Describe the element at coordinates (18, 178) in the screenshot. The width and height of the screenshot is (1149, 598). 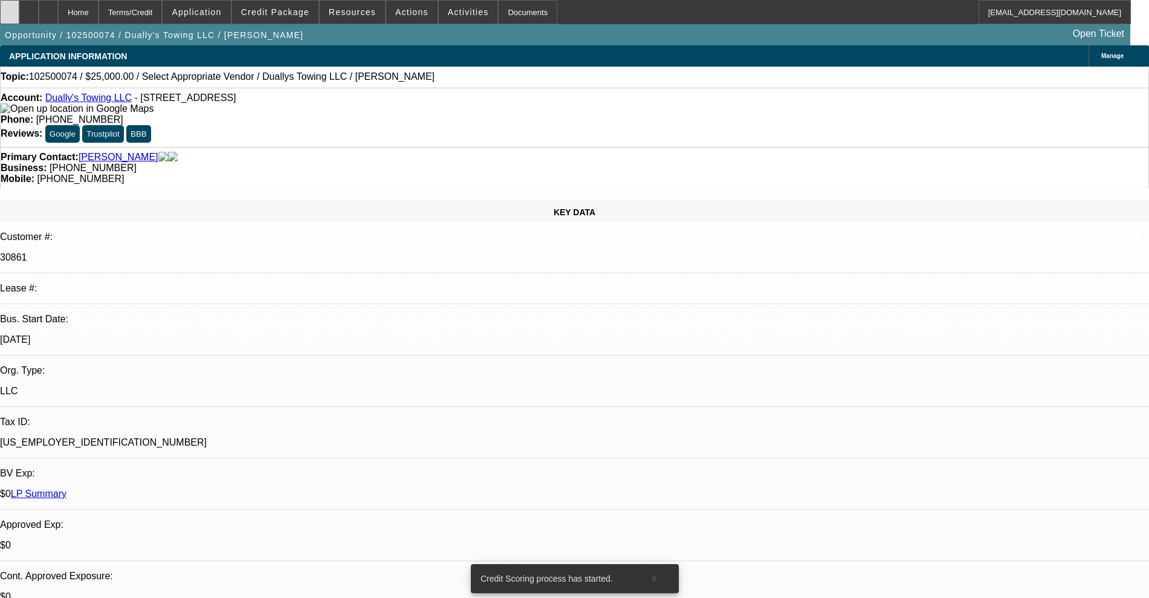
I see `strong: Mobile:` at that location.